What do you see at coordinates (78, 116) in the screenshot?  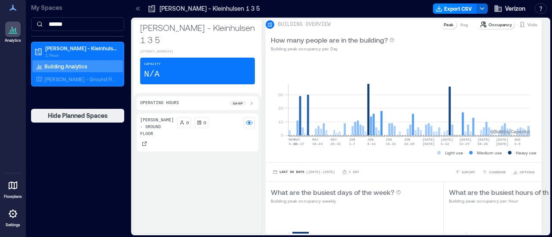 I see `span: Hide Planned Spaces` at bounding box center [78, 116].